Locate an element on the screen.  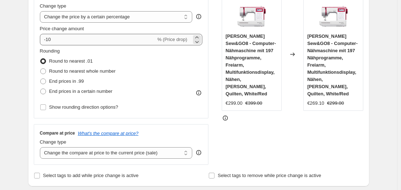
span: End prices in .99 is located at coordinates (66, 81).